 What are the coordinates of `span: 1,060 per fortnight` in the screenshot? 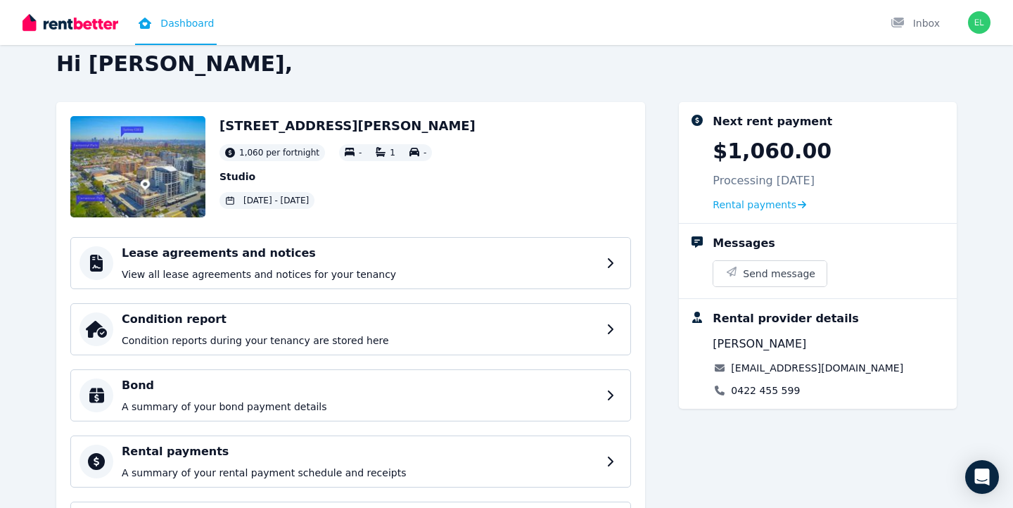 It's located at (279, 153).